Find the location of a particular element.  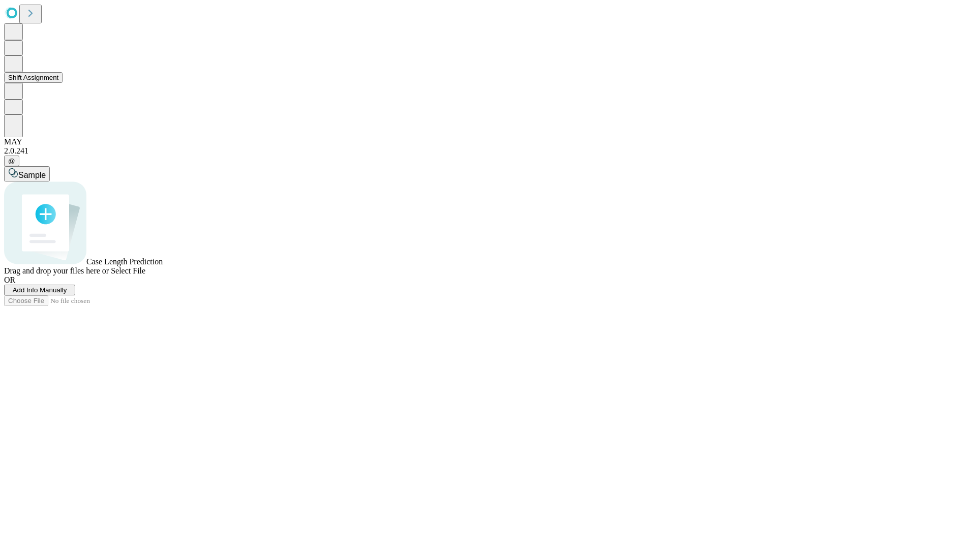

span: Add Info Manually is located at coordinates (40, 290).